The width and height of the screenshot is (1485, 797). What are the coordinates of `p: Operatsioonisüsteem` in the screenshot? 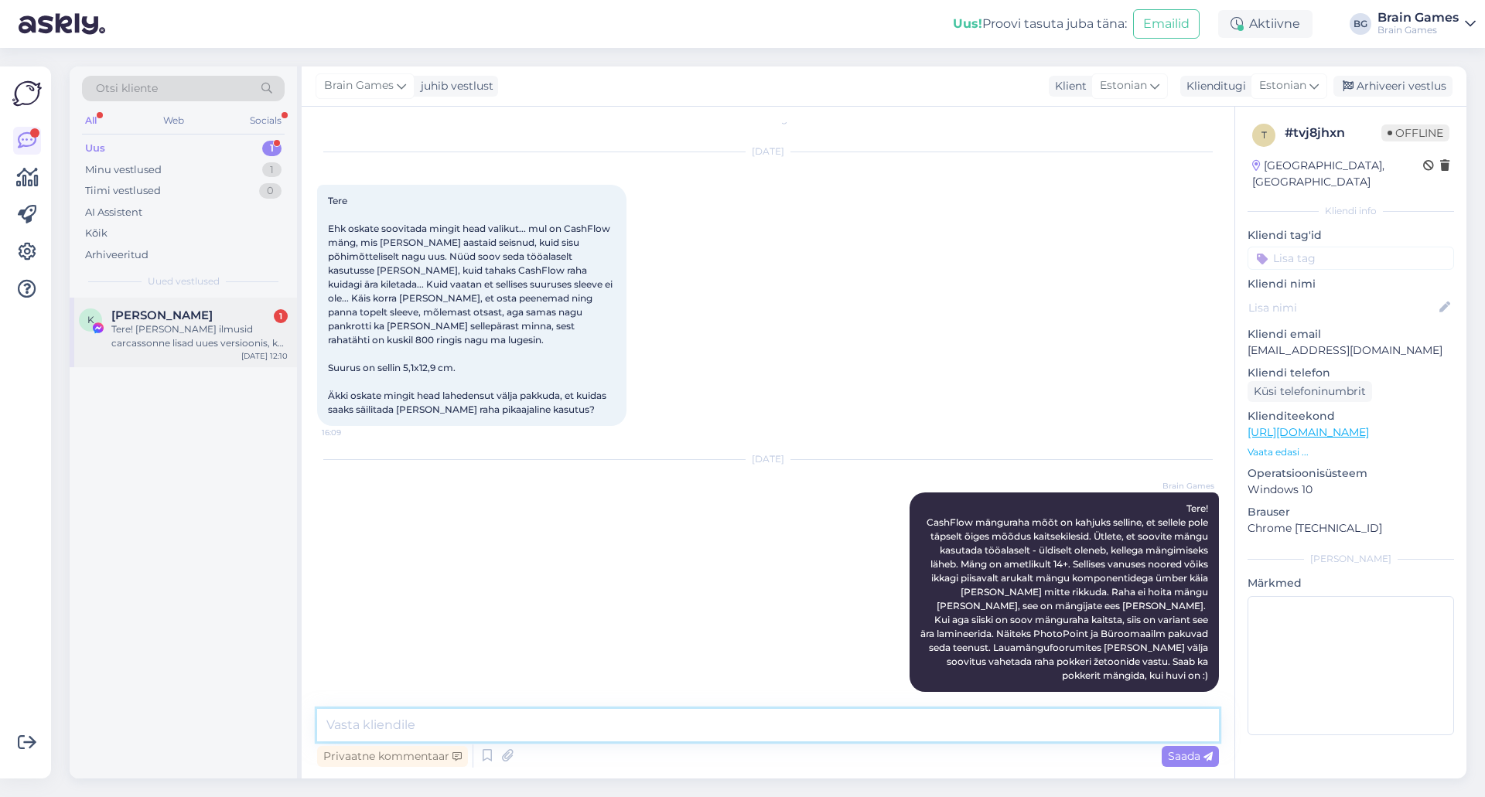 It's located at (1350, 473).